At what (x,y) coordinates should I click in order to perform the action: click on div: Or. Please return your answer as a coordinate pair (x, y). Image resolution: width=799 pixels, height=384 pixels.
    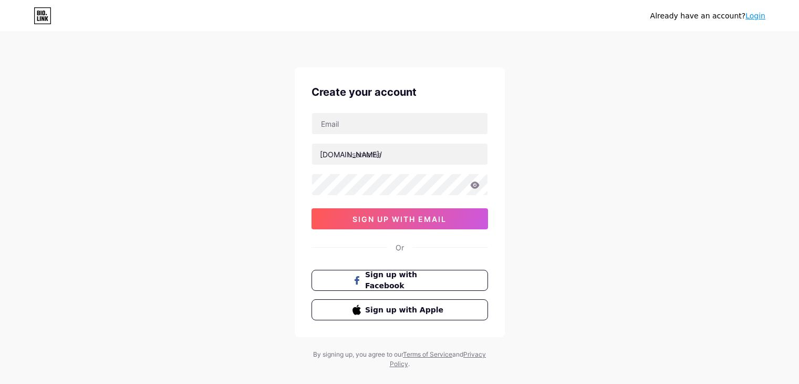
    Looking at the image, I should click on (400, 247).